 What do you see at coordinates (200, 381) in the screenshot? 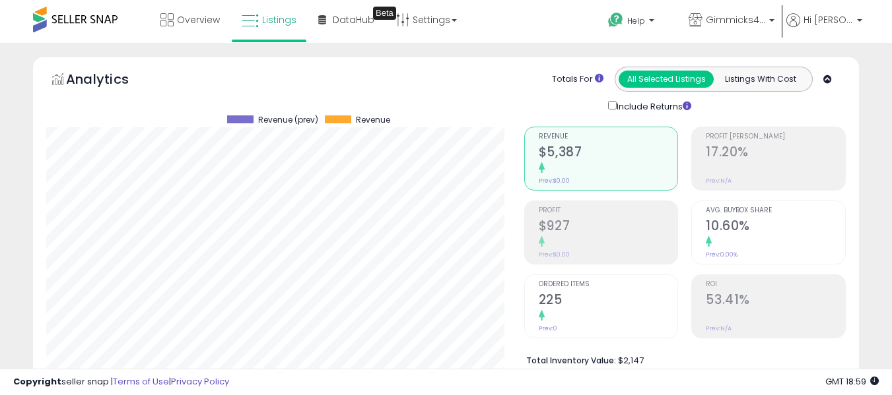
I see `a: Privacy Policy` at bounding box center [200, 381].